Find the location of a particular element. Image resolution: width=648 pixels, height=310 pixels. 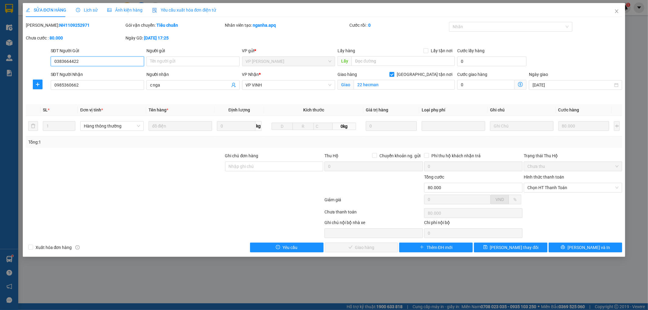

input: Ngày giao is located at coordinates (573, 85).